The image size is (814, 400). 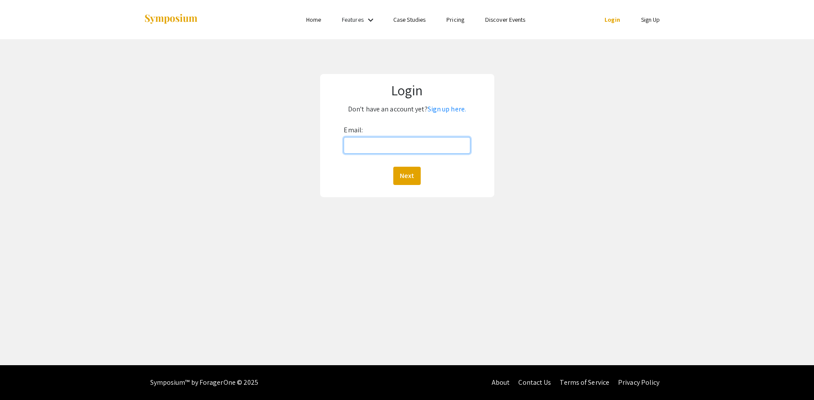 I want to click on a: Terms of Service, so click(x=585, y=383).